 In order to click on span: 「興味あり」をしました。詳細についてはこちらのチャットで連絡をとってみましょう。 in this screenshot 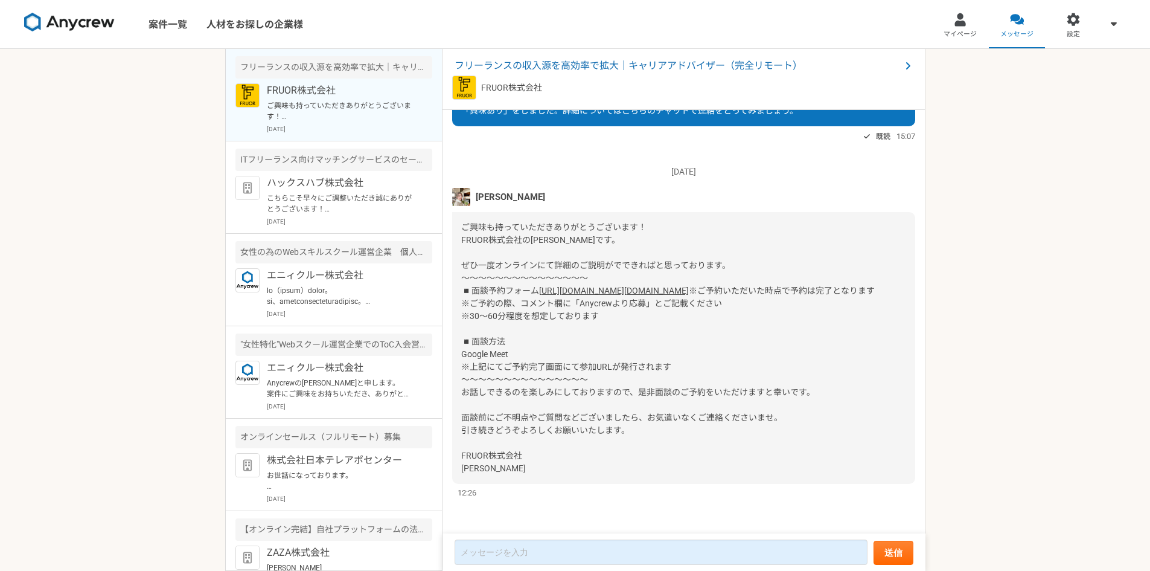, I will do `click(630, 111)`.